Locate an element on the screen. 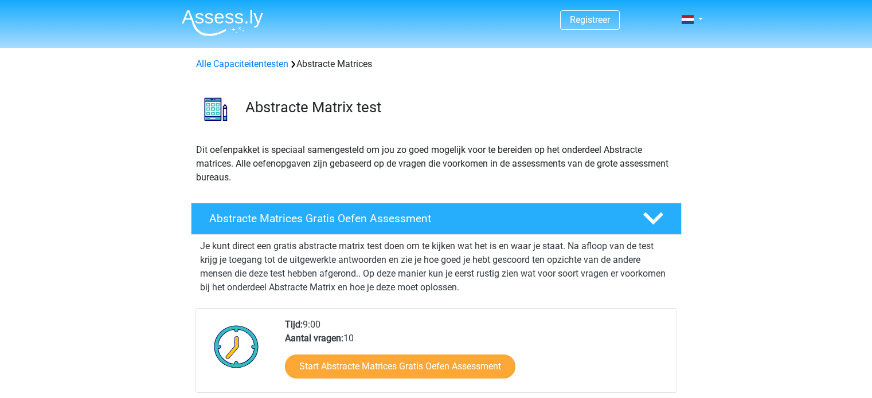 The width and height of the screenshot is (872, 398). b: Tijd: is located at coordinates (294, 324).